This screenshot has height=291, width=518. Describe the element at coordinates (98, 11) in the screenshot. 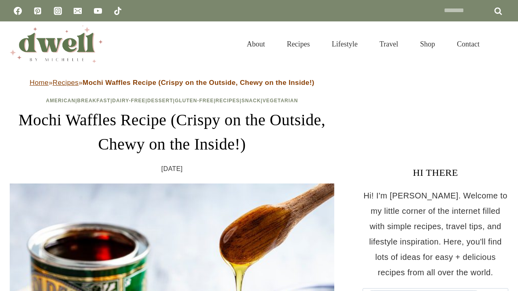

I see `a: YouTube` at that location.